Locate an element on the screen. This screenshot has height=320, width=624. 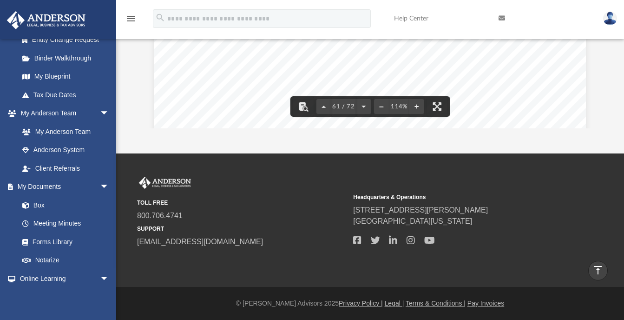
span: to the following: is located at coordinates (233, 43).